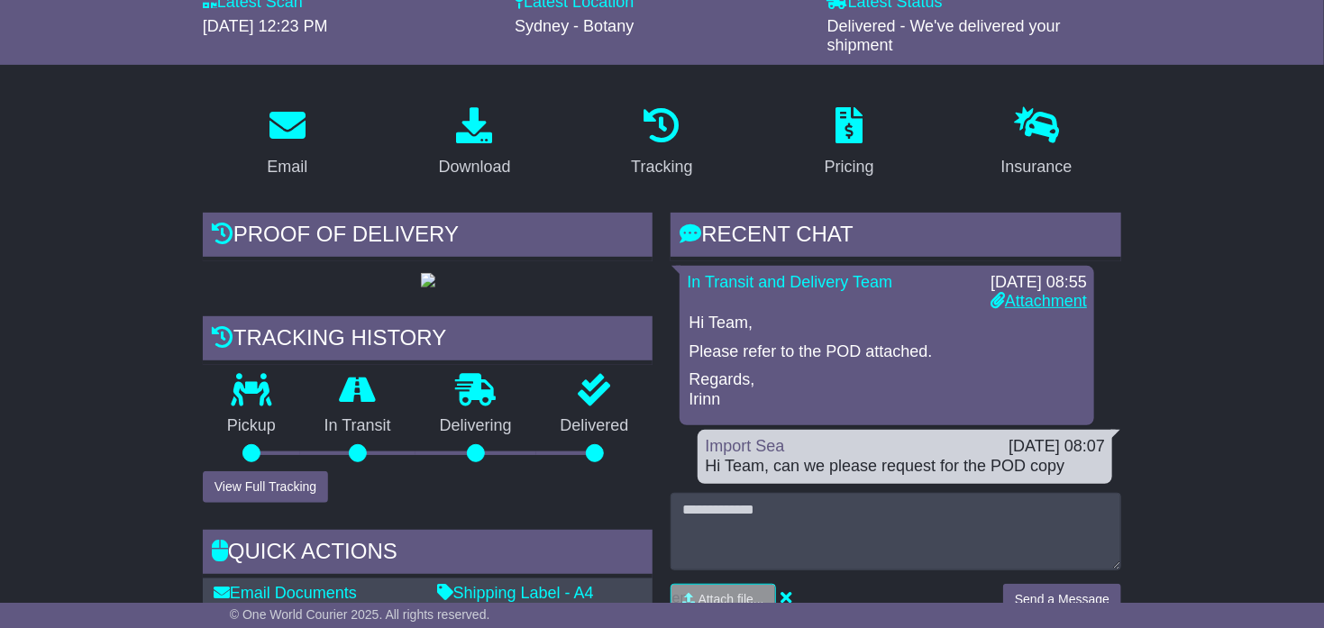 The image size is (1324, 628). What do you see at coordinates (428, 280) in the screenshot?
I see `img: GetPodImage` at bounding box center [428, 280].